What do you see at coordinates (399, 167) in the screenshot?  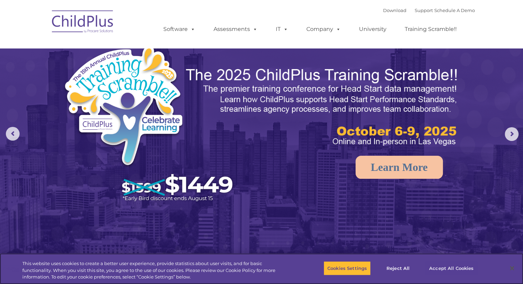 I see `a: Learn More` at bounding box center [399, 167].